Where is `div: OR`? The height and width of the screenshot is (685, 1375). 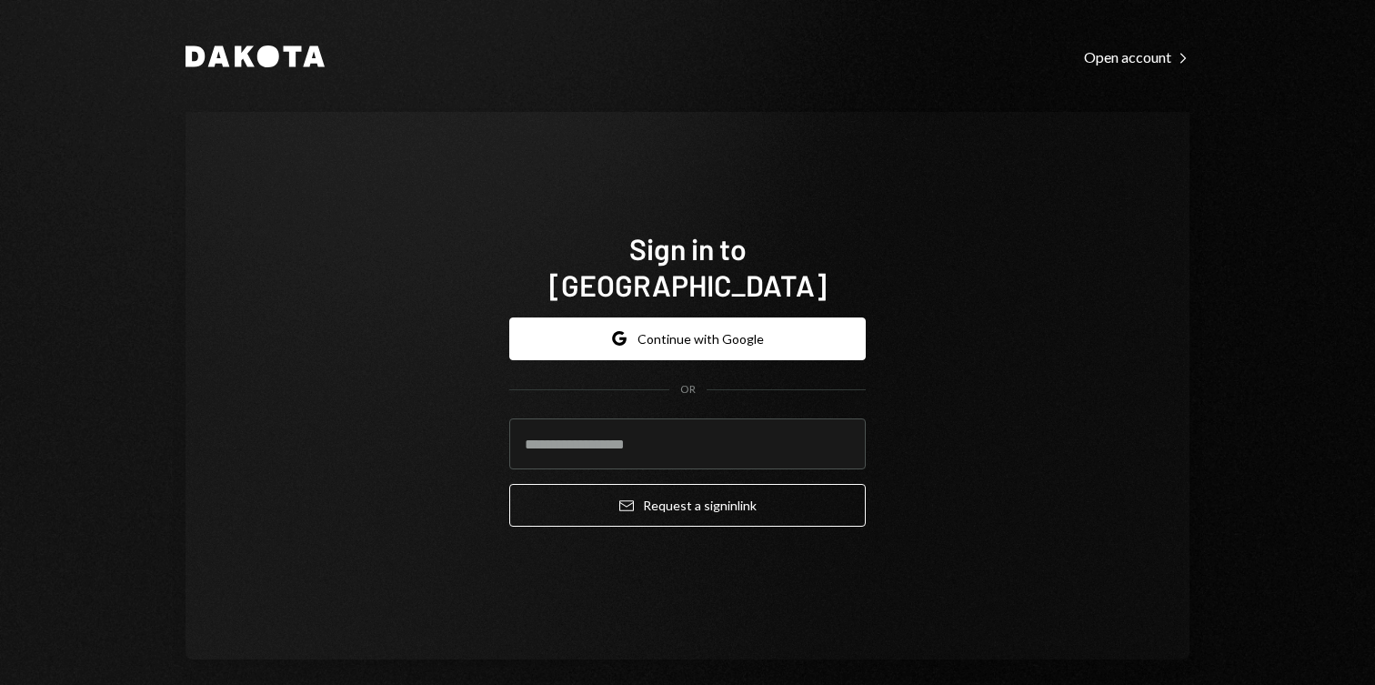
div: OR is located at coordinates (688, 389).